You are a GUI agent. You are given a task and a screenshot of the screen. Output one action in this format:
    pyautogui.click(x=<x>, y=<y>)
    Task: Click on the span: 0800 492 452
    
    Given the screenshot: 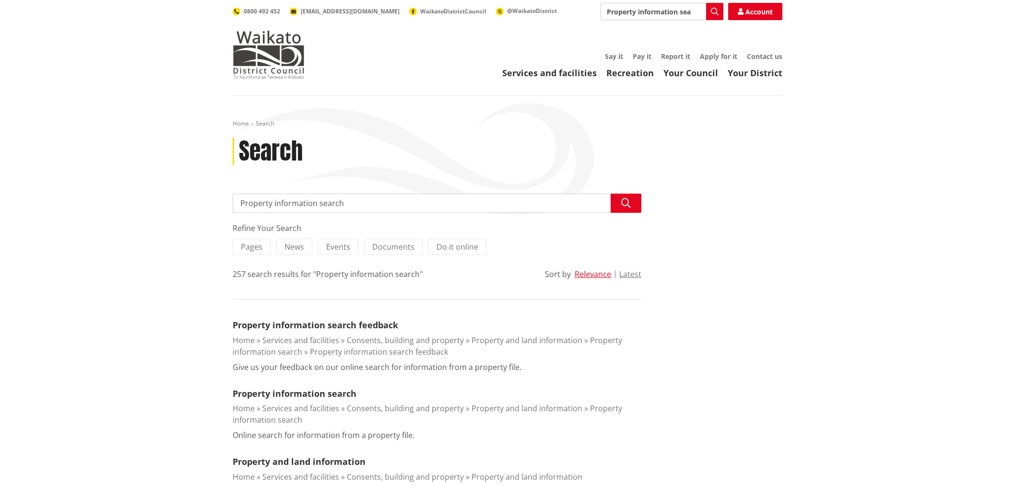 What is the action you would take?
    pyautogui.click(x=262, y=11)
    